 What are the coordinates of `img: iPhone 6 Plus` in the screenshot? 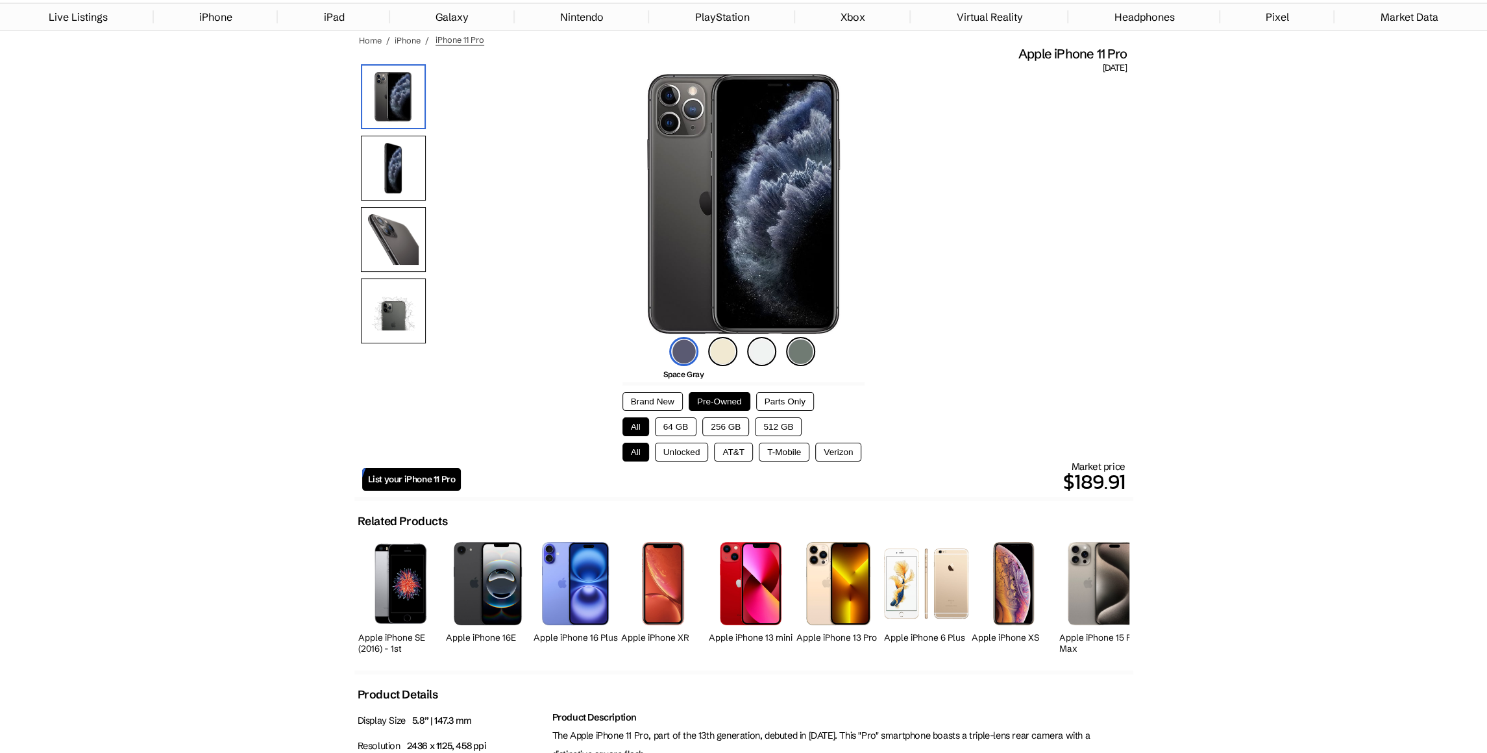 It's located at (926, 583).